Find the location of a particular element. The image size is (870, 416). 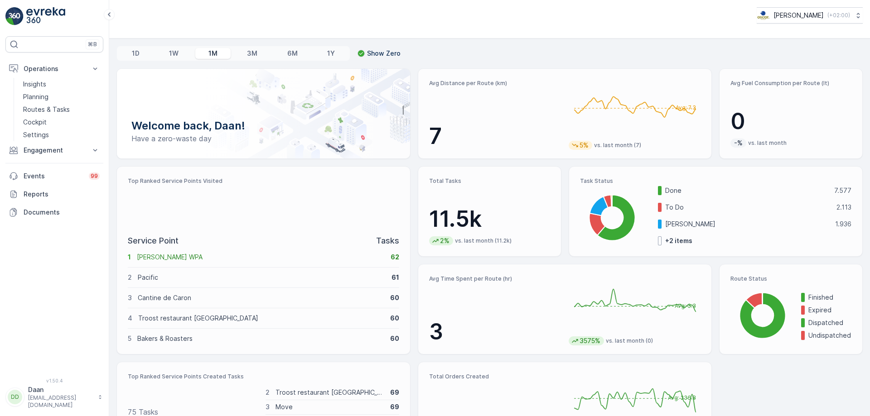

button: Engagement is located at coordinates (54, 150).